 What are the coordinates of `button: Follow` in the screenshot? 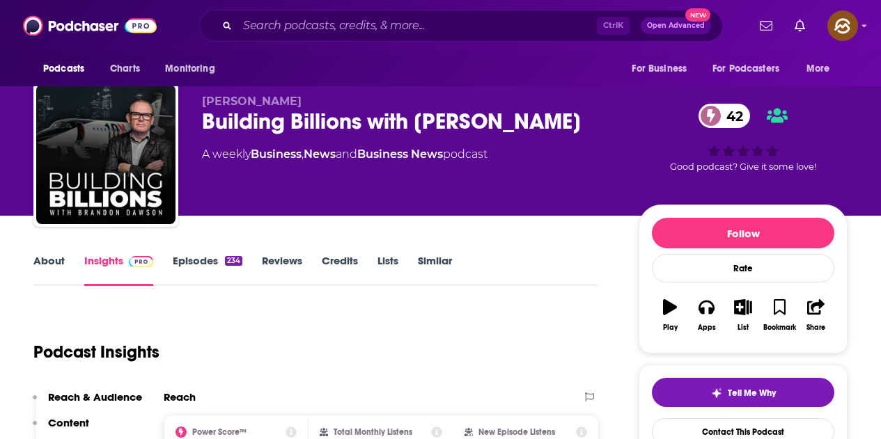 It's located at (743, 233).